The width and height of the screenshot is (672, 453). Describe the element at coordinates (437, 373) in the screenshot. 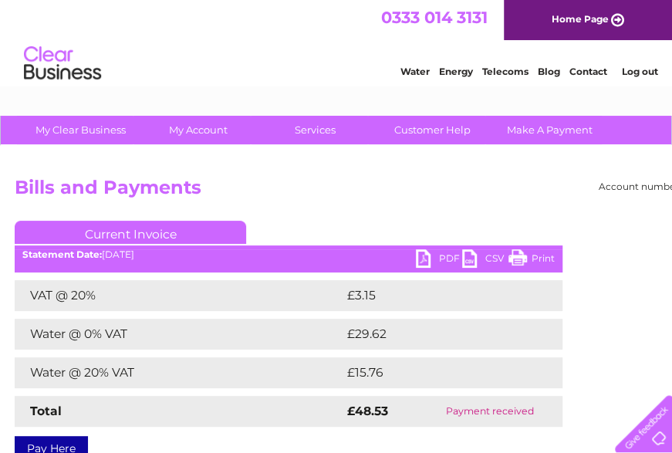

I see `td: £15.76` at that location.